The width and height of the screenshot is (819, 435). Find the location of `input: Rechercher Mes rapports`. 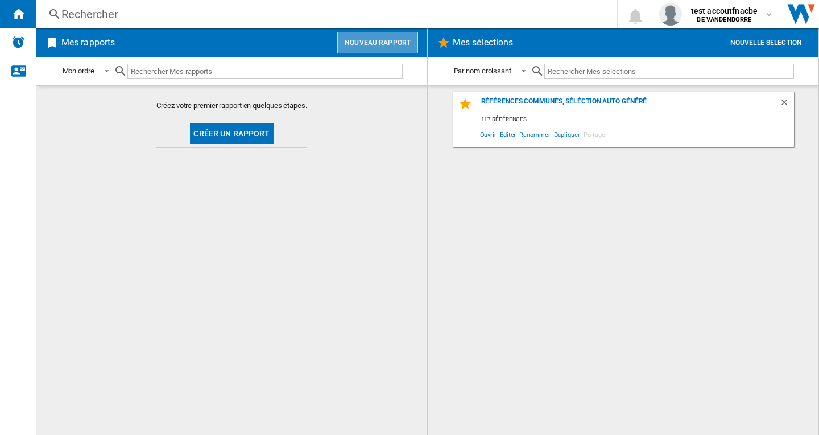

input: Rechercher Mes rapports is located at coordinates (265, 71).